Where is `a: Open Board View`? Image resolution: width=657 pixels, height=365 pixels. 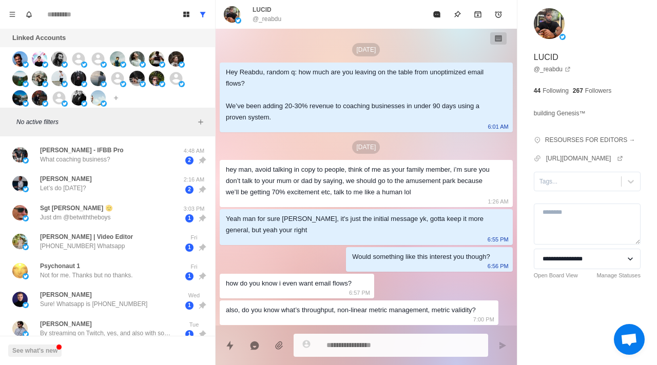 a: Open Board View is located at coordinates (556, 276).